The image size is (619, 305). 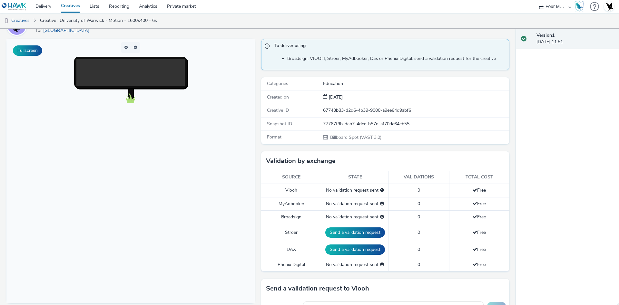 What do you see at coordinates (416, 84) in the screenshot?
I see `div: Education` at bounding box center [416, 84].